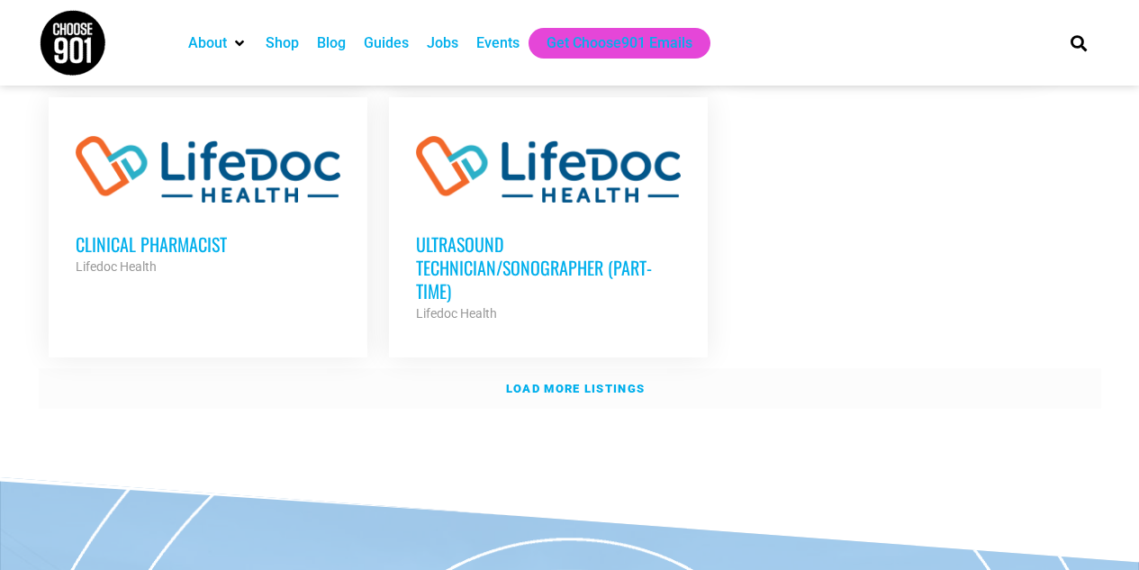 The width and height of the screenshot is (1139, 570). I want to click on div: Blog, so click(331, 43).